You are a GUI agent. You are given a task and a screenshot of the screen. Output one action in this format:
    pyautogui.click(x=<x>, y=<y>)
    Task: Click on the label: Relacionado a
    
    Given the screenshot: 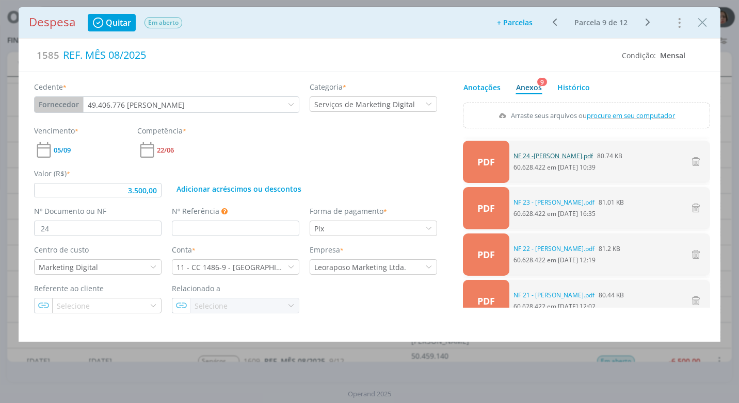 What is the action you would take?
    pyautogui.click(x=196, y=288)
    